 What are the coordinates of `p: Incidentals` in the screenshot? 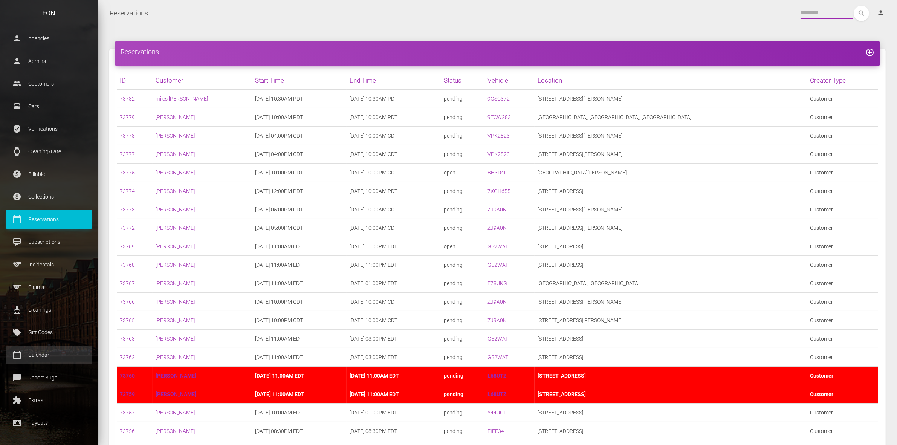 It's located at (49, 265).